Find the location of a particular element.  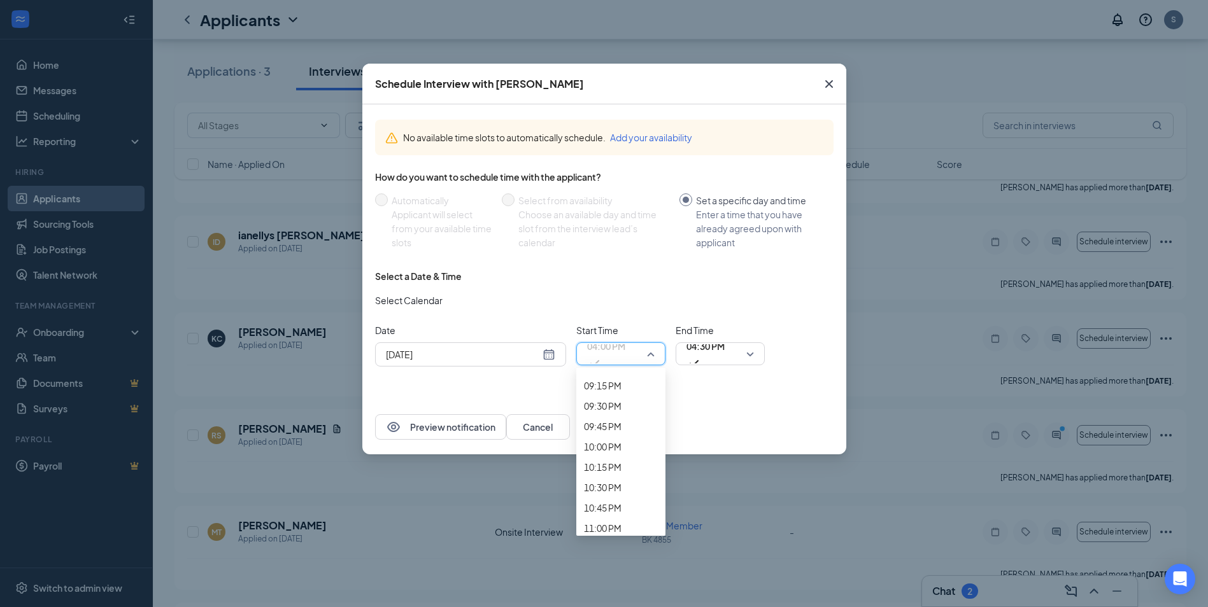

div: Applicant will select from your available time slots is located at coordinates (441, 229).